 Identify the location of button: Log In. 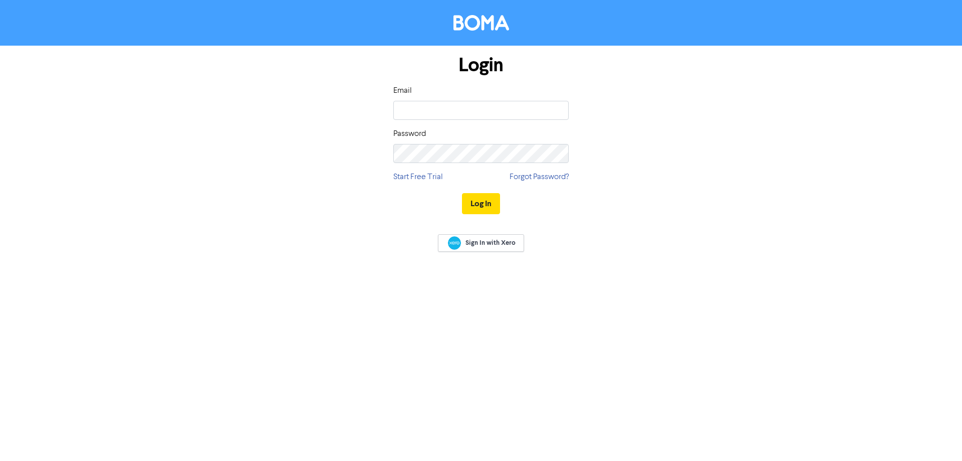
(481, 203).